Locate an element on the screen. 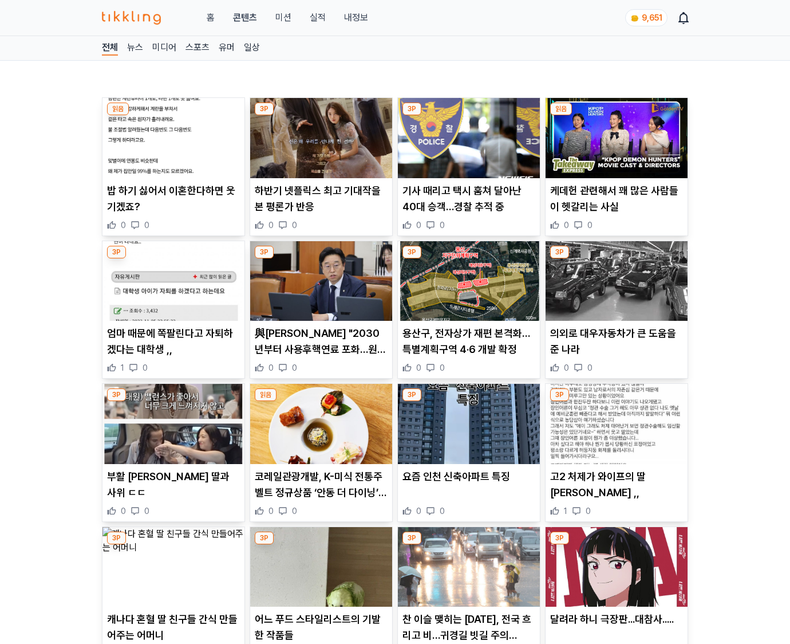 The image size is (790, 644). img: 하반기 넷플릭스 최고 기대작을 본 평론가 반응 is located at coordinates (321, 138).